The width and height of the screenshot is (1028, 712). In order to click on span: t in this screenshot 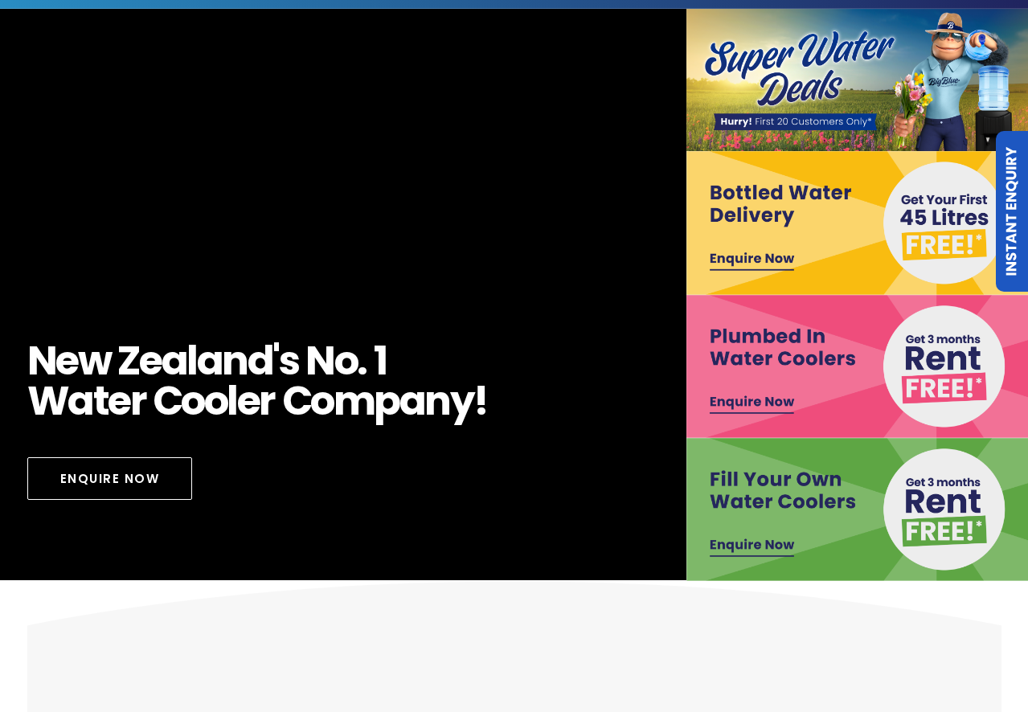, I will do `click(100, 401)`.